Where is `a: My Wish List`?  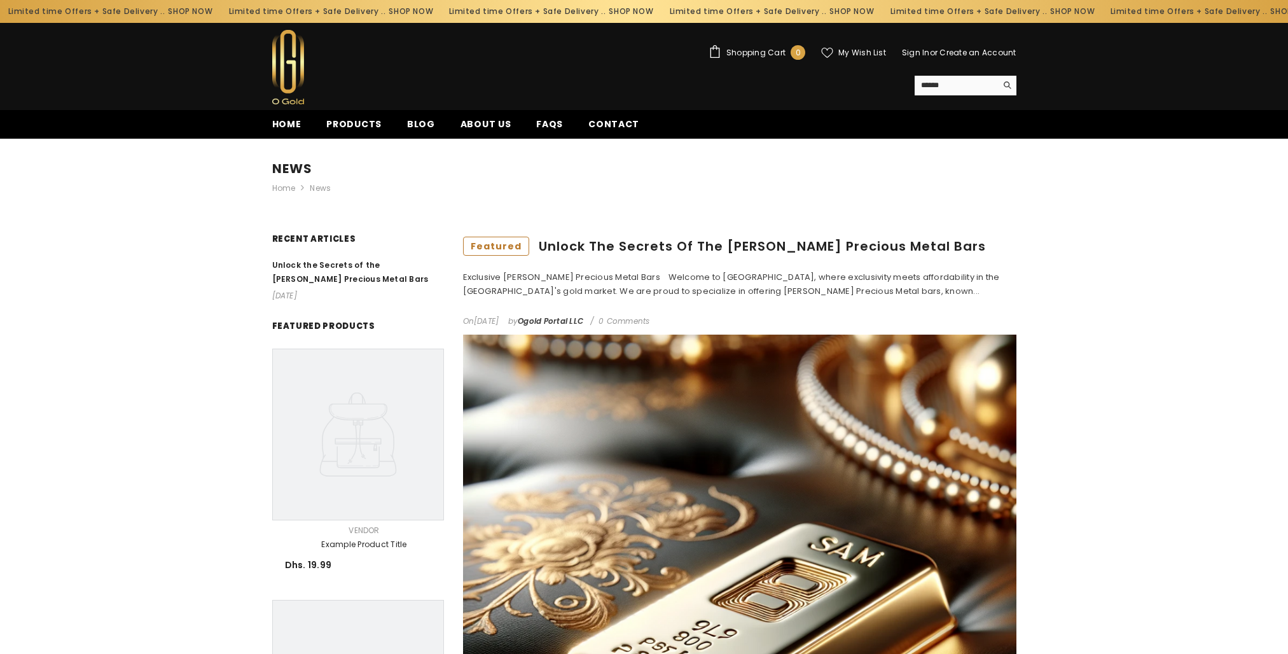 a: My Wish List is located at coordinates (853, 53).